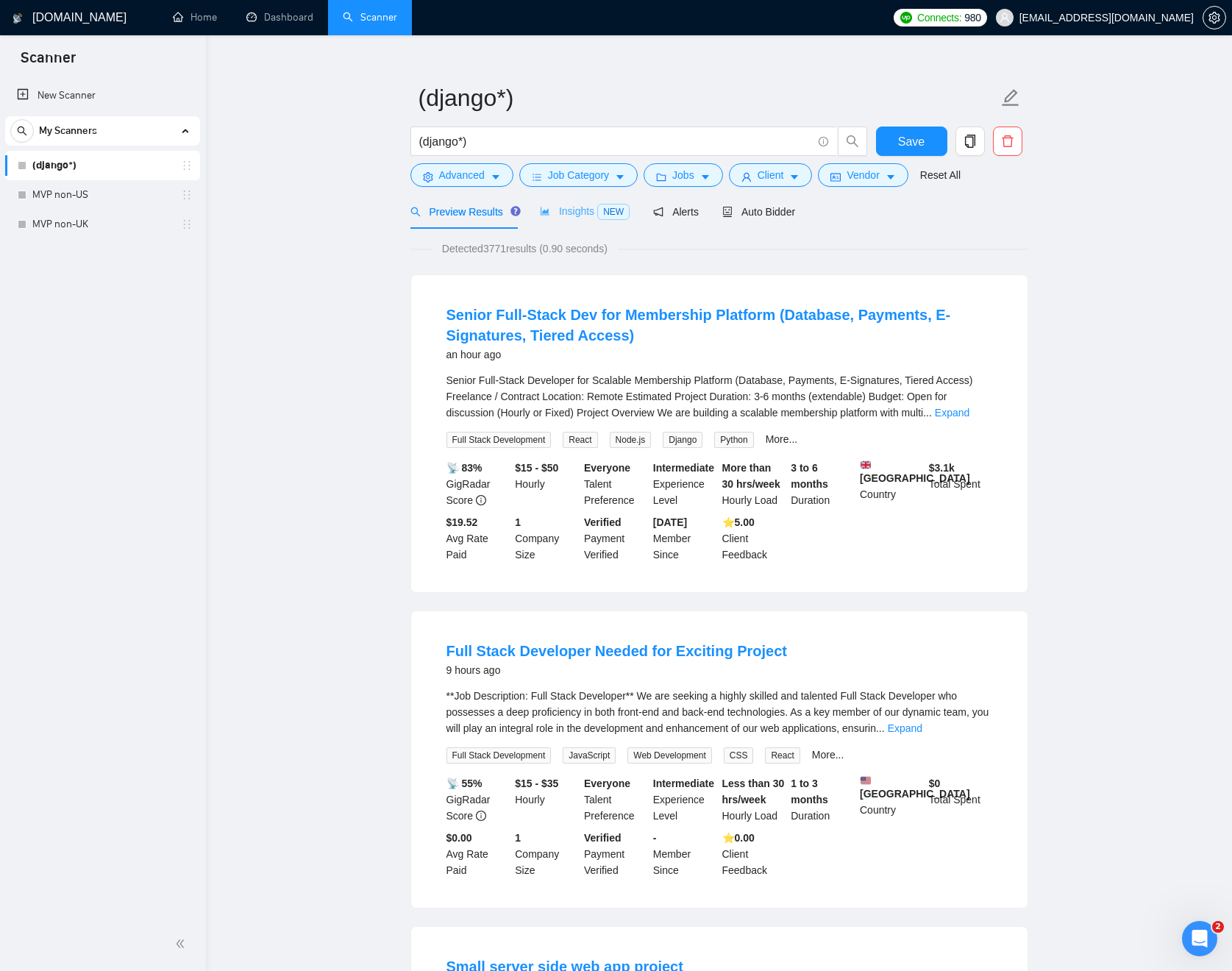  I want to click on span: notification, so click(658, 212).